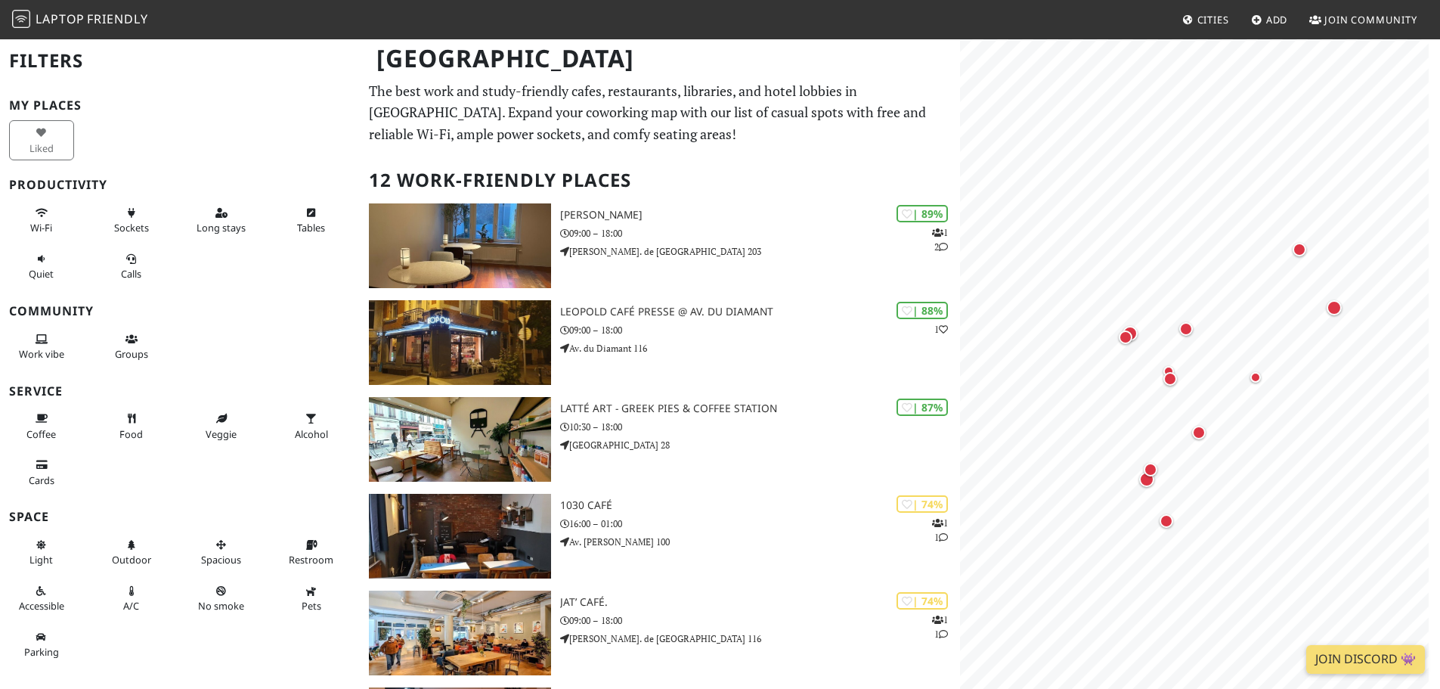 The width and height of the screenshot is (1440, 689). Describe the element at coordinates (660, 439) in the screenshot. I see `a: Latté Art - Greek Pies & Coffee Station | 87% Latté Art - Greek Pies & Coffee Station 10:30 – 18:...` at that location.